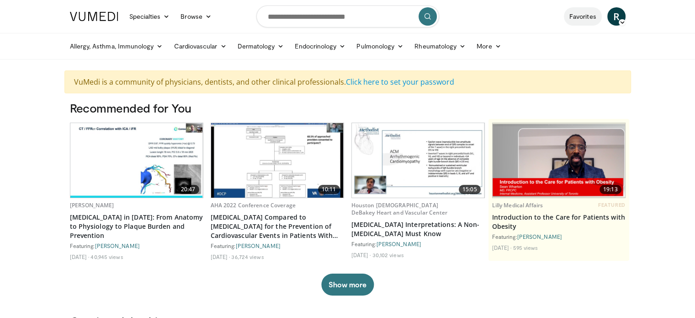 This screenshot has width=695, height=318. I want to click on a: Browse, so click(196, 16).